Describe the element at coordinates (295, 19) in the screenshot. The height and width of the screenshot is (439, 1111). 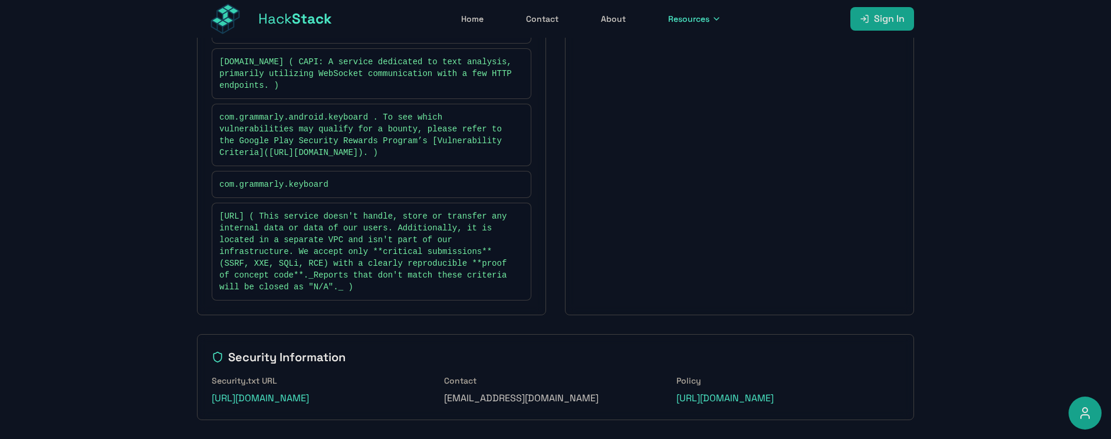
I see `span: Hack` at that location.